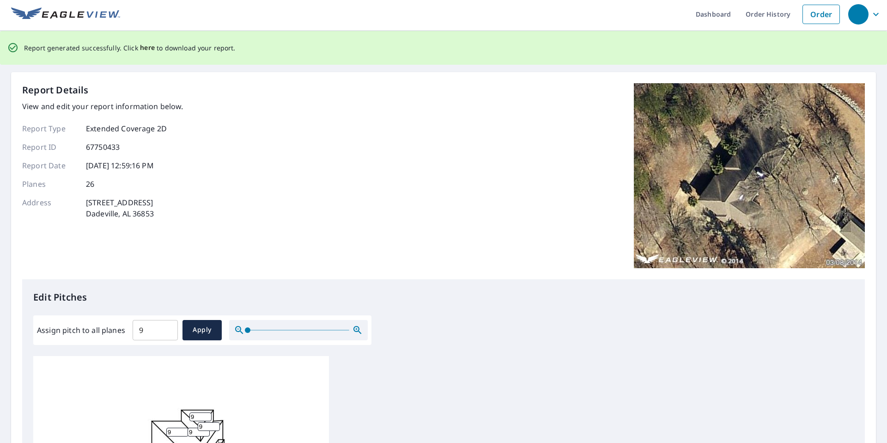 This screenshot has width=887, height=443. Describe the element at coordinates (147, 48) in the screenshot. I see `button: here` at that location.